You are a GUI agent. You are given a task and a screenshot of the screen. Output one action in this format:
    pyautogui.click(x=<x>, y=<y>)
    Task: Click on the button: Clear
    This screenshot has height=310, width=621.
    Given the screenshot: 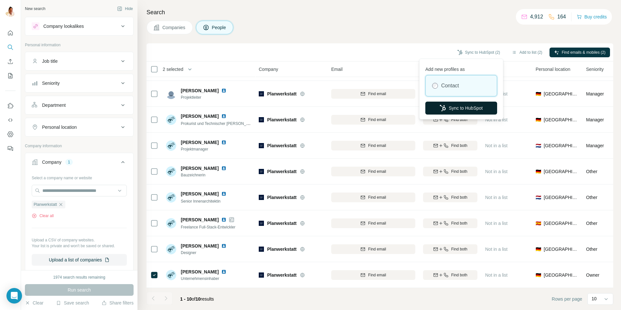 What is the action you would take?
    pyautogui.click(x=34, y=303)
    